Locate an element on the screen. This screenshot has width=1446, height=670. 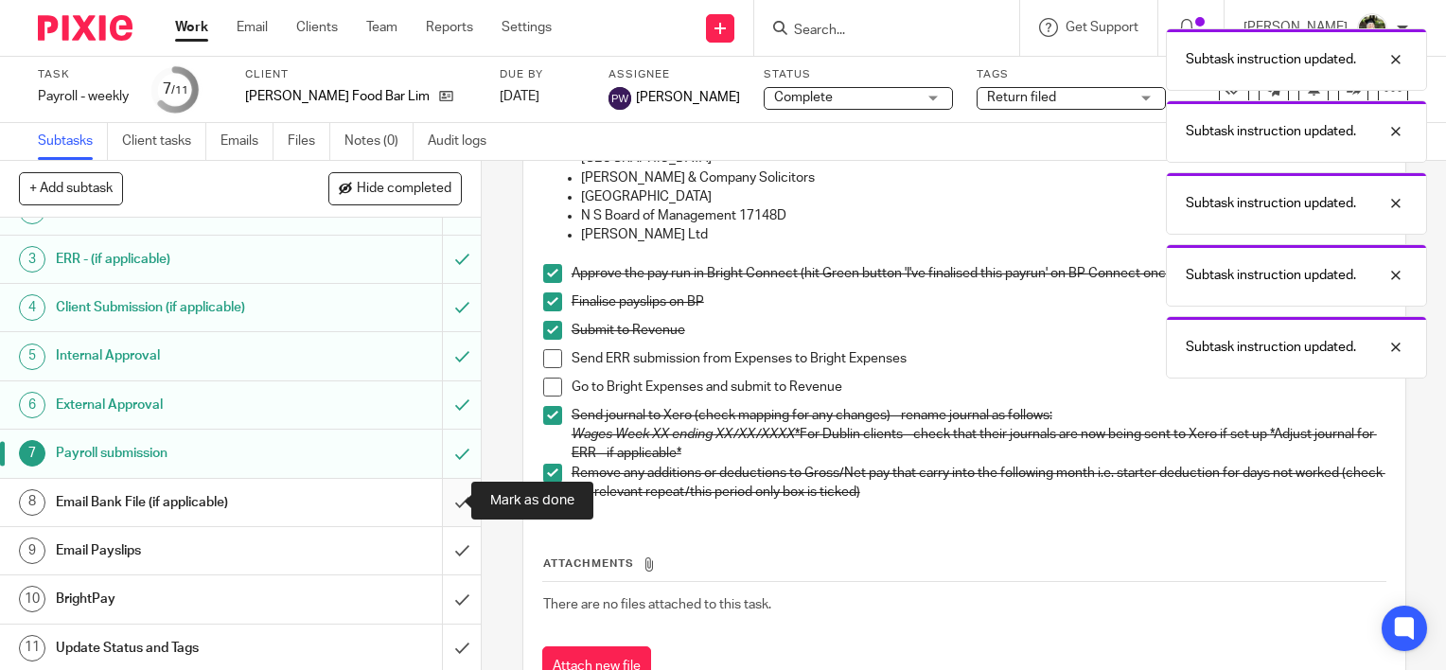
div: 3 is located at coordinates (32, 259).